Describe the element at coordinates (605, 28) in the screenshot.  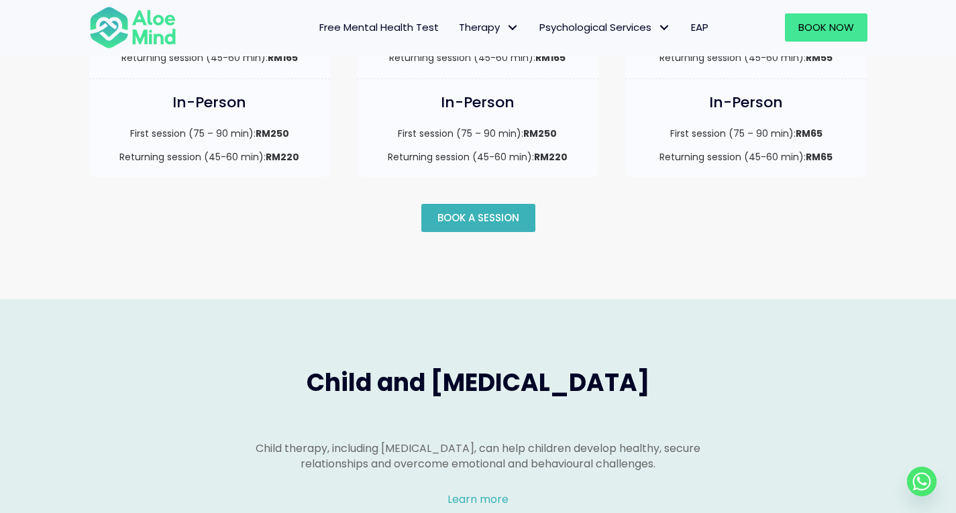
I see `a: Psychological ServicesPsychological Services: submenu` at that location.